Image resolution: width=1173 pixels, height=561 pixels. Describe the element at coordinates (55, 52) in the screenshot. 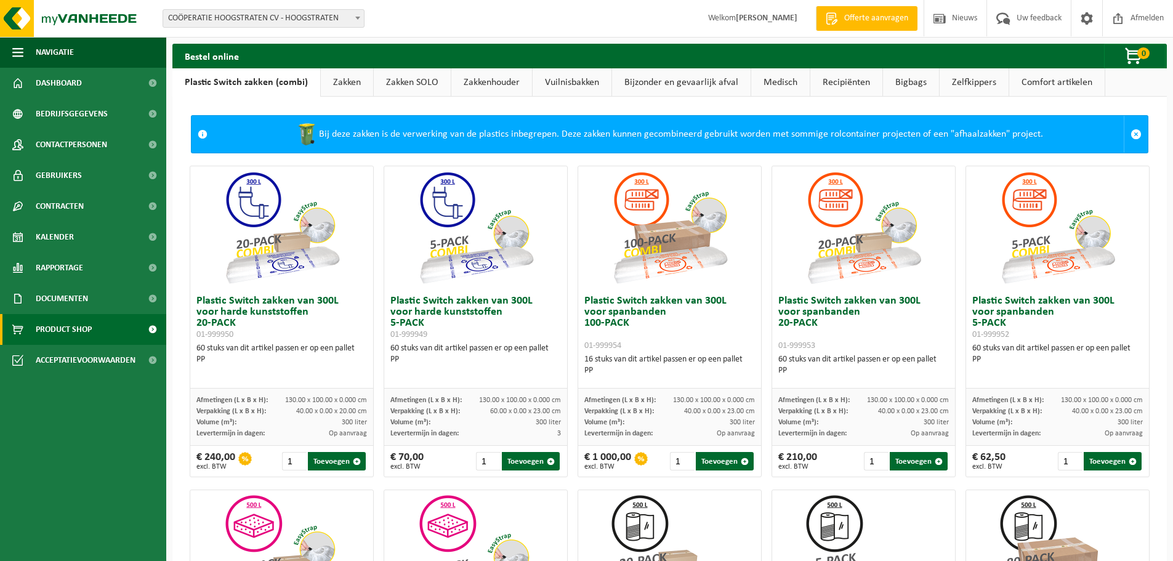

I see `span: Navigatie` at that location.